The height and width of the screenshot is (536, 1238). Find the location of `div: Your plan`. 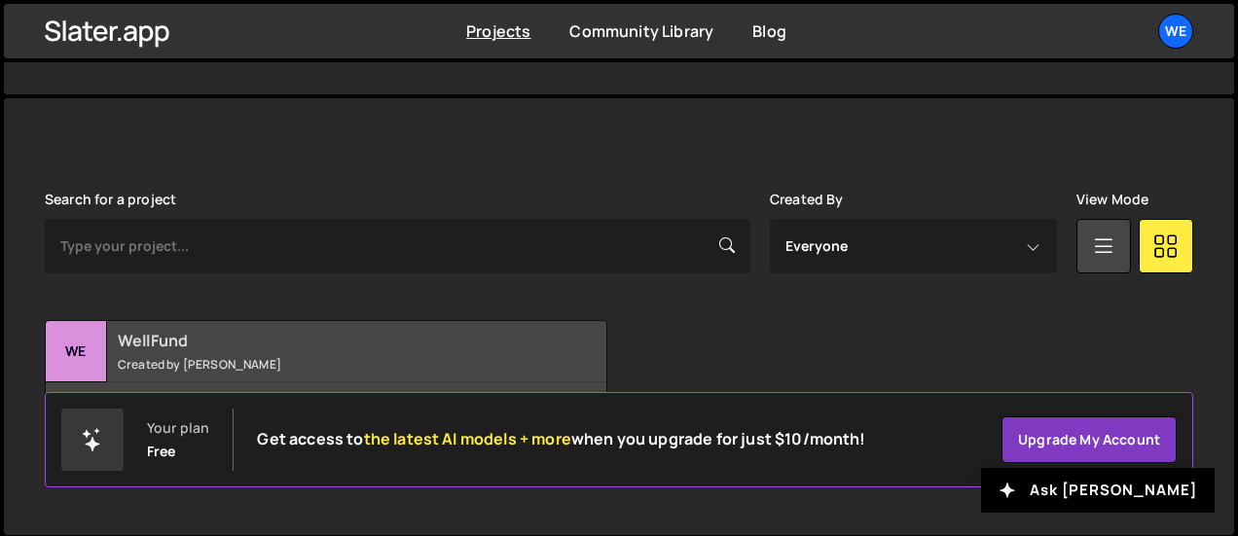

div: Your plan is located at coordinates (178, 428).